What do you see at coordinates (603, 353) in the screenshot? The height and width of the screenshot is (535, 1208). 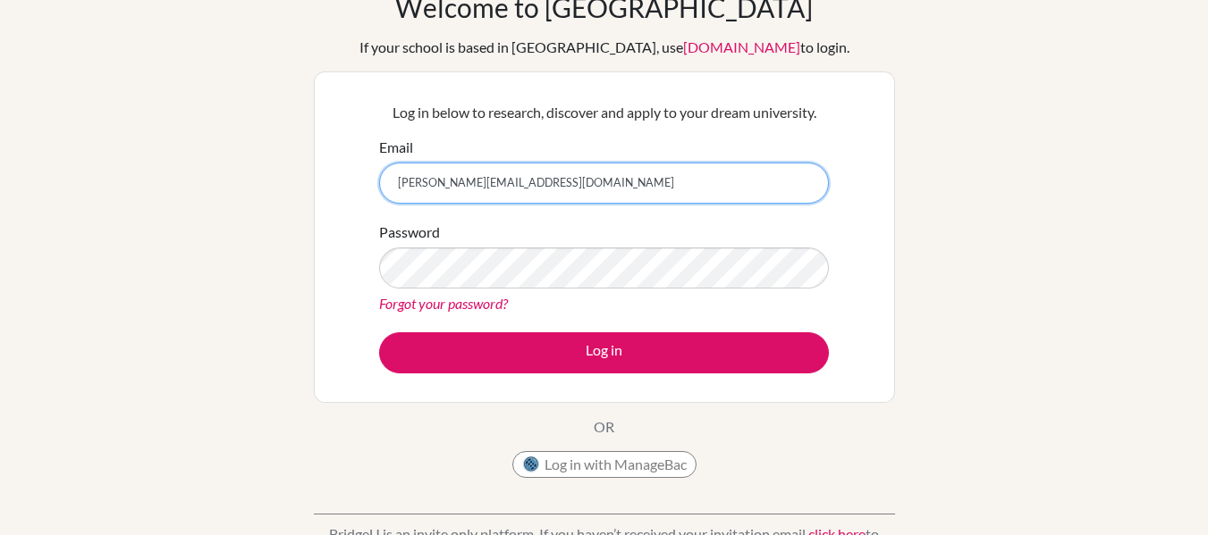 I see `button: Log in` at bounding box center [603, 353].